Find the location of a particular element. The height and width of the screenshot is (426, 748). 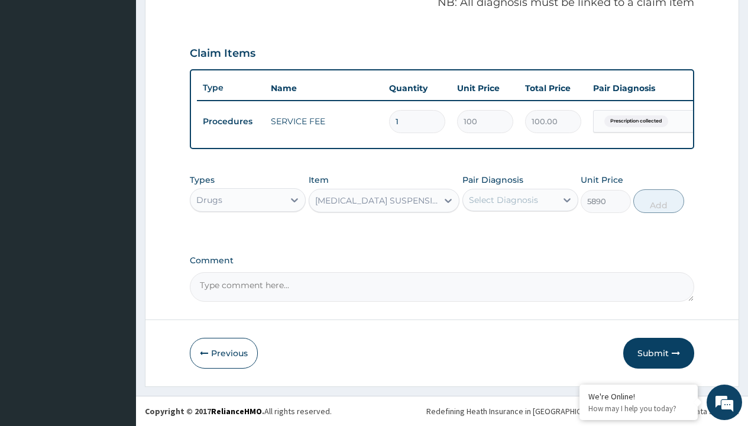

div: Minimize live chat window is located at coordinates (208, 20).